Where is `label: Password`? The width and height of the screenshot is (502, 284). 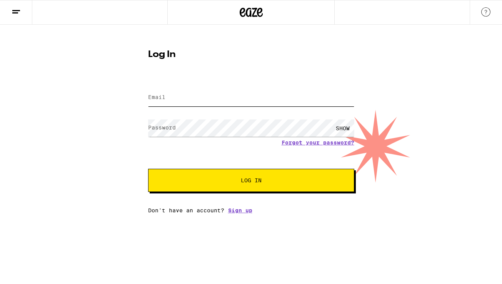
label: Password is located at coordinates (162, 127).